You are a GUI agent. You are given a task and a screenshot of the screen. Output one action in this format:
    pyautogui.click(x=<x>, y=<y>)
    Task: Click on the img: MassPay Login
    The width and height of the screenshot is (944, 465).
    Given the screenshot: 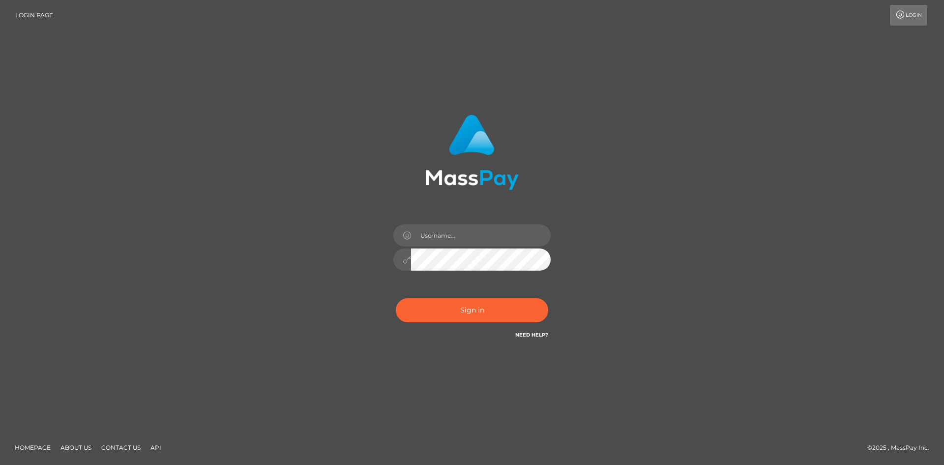 What is the action you would take?
    pyautogui.click(x=472, y=152)
    